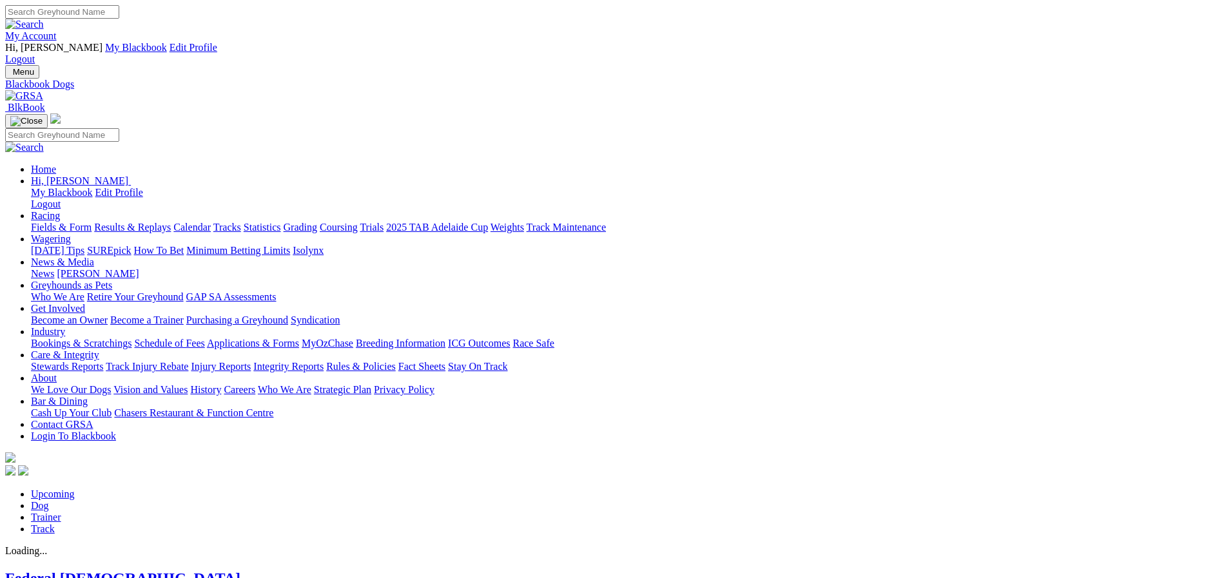  Describe the element at coordinates (20, 59) in the screenshot. I see `a: Logout` at that location.